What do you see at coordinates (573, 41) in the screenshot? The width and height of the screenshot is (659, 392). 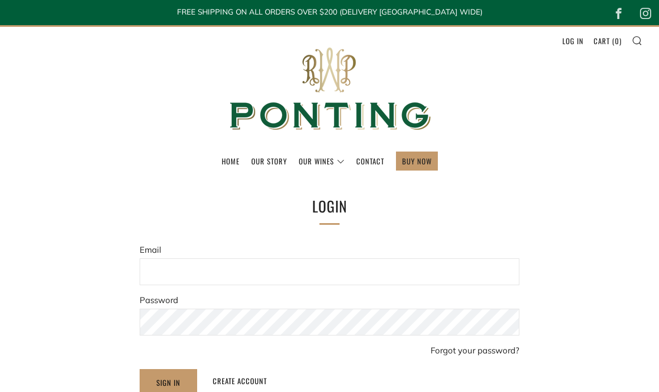 I see `a: Log in` at bounding box center [573, 41].